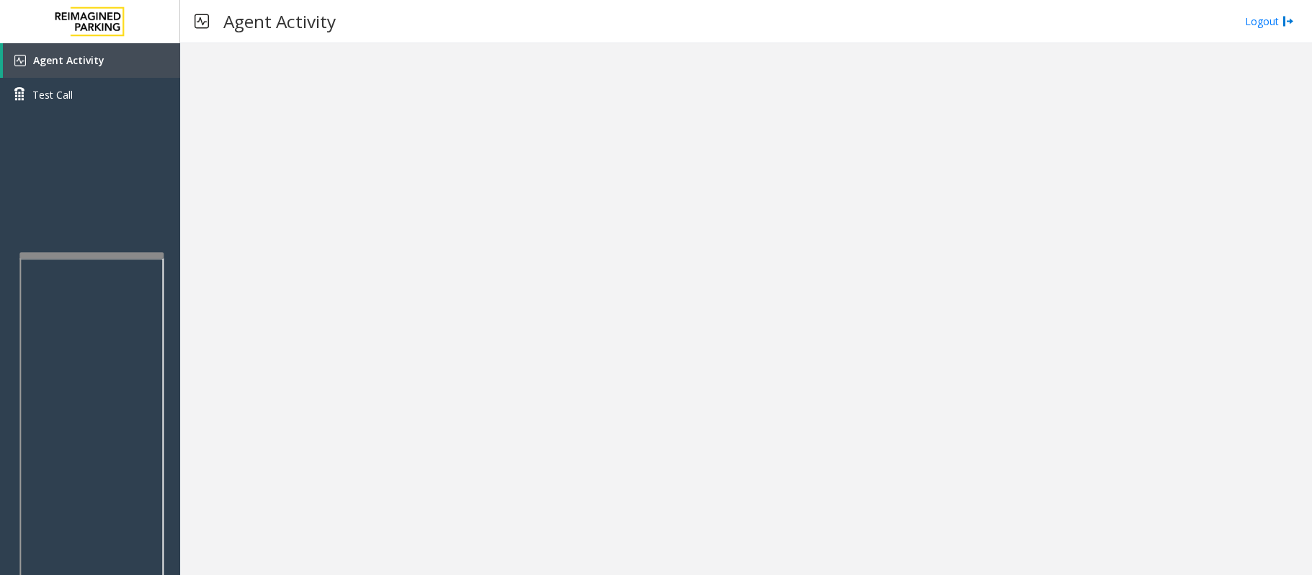 Image resolution: width=1312 pixels, height=575 pixels. I want to click on span: Test Call, so click(53, 94).